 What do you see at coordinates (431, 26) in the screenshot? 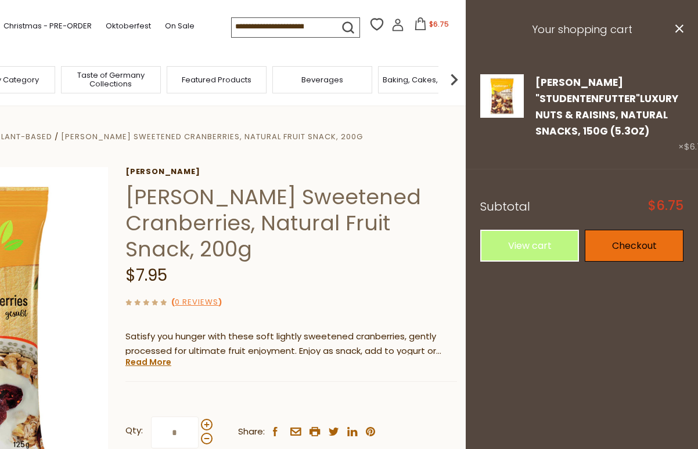
I see `button: $6.75` at bounding box center [431, 26].